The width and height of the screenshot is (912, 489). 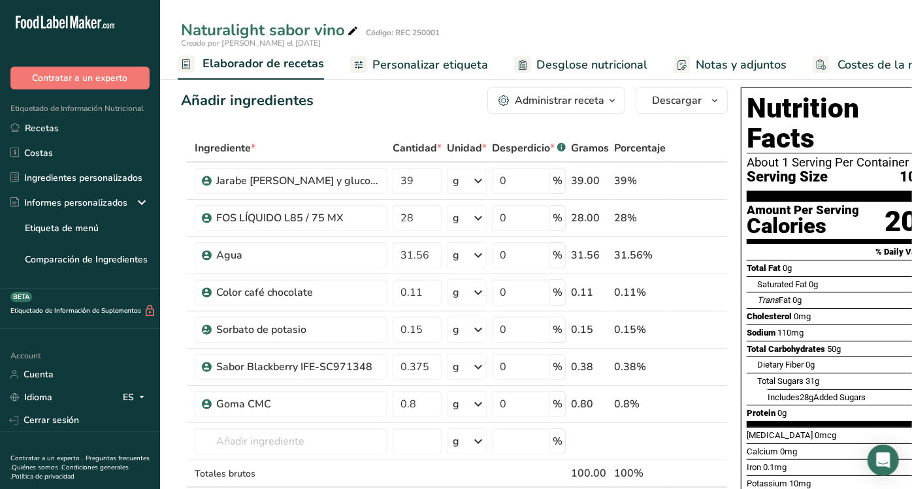 What do you see at coordinates (529, 148) in the screenshot?
I see `div: Desperdicio` at bounding box center [529, 148].